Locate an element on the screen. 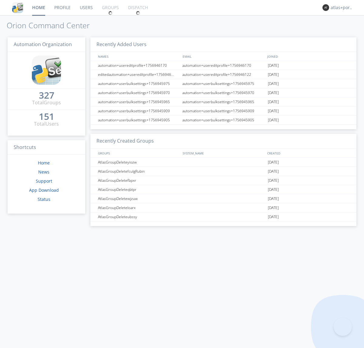  div: editedautomation+usereditprofile+1756946122 is located at coordinates (138, 74).